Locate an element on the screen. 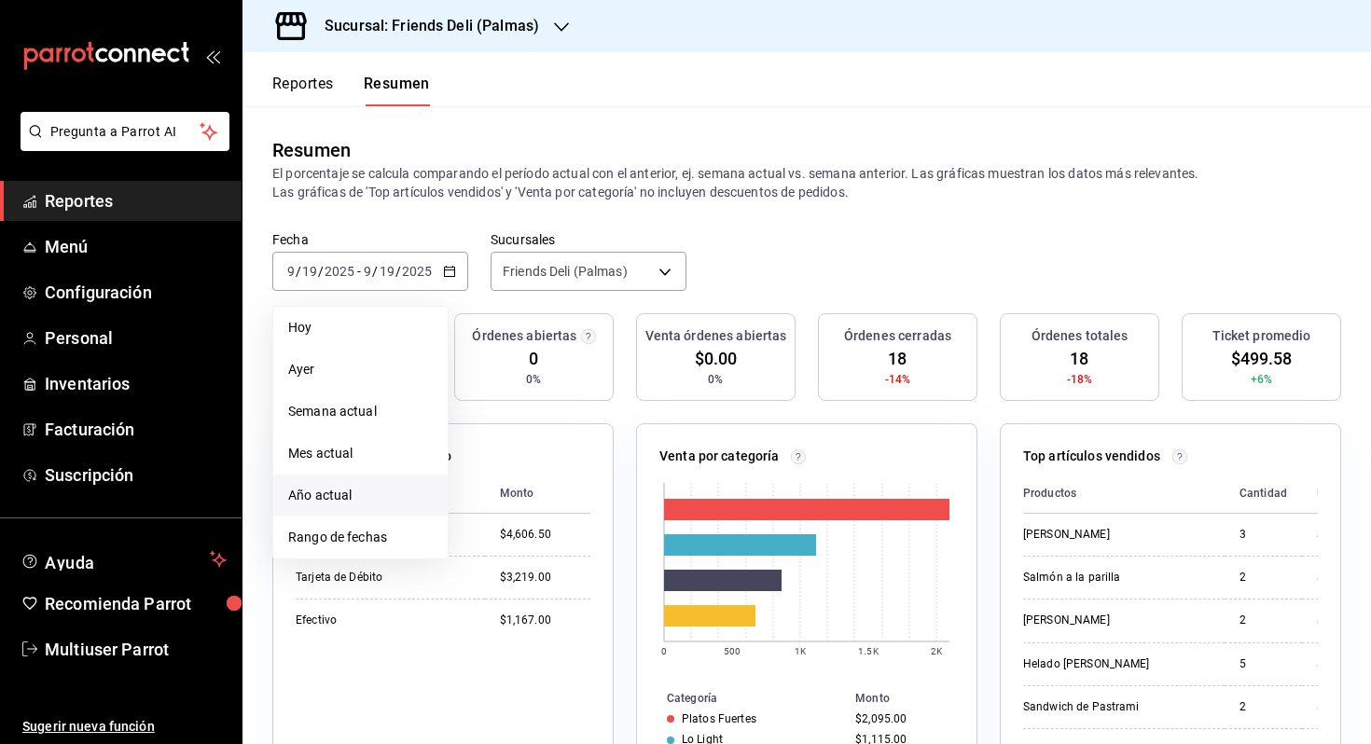 This screenshot has width=1371, height=744. span: Suscripción is located at coordinates (135, 475).